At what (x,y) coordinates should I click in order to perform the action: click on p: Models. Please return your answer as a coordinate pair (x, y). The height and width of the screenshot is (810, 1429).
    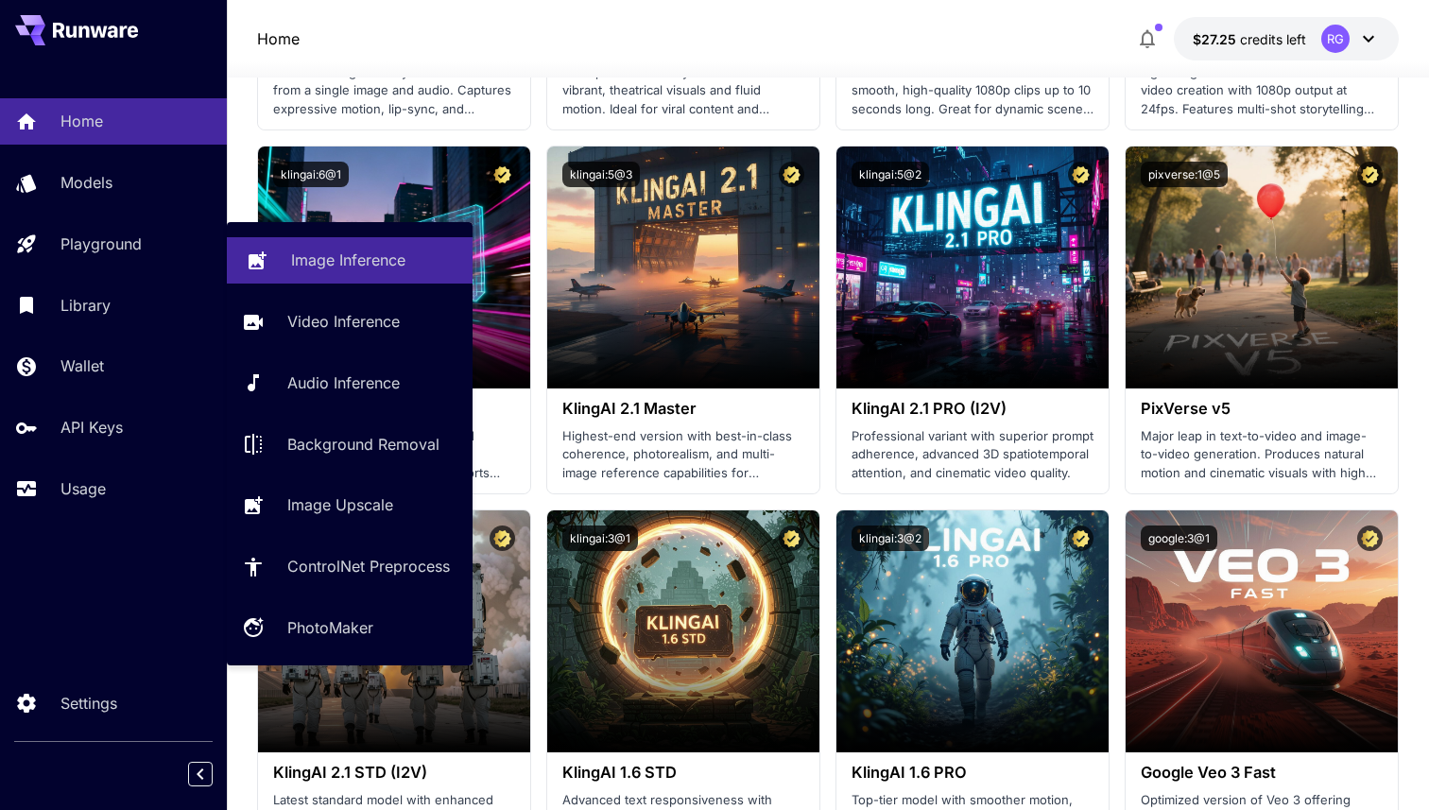
    Looking at the image, I should click on (86, 182).